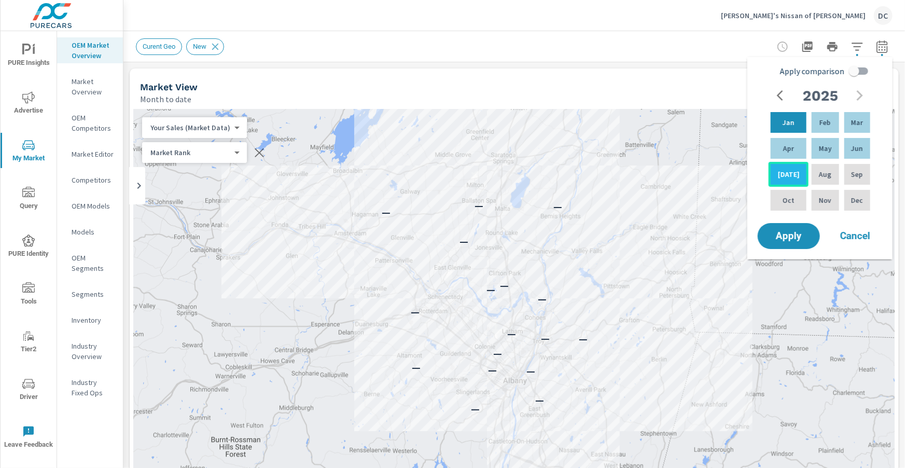 This screenshot has height=468, width=905. I want to click on span: Apply comparison, so click(812, 71).